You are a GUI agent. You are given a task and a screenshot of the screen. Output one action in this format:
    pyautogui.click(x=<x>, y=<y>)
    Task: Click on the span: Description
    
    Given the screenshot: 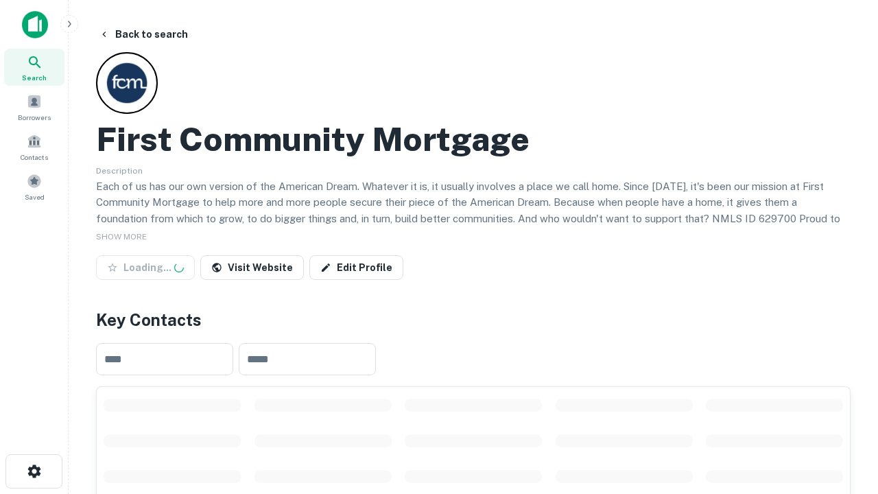 What is the action you would take?
    pyautogui.click(x=119, y=171)
    